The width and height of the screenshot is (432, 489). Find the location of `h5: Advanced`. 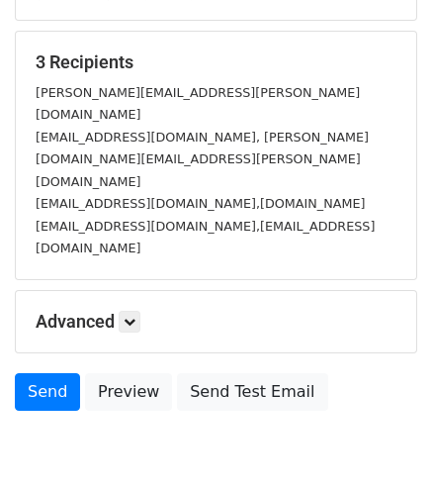

h5: Advanced is located at coordinates (216, 322).